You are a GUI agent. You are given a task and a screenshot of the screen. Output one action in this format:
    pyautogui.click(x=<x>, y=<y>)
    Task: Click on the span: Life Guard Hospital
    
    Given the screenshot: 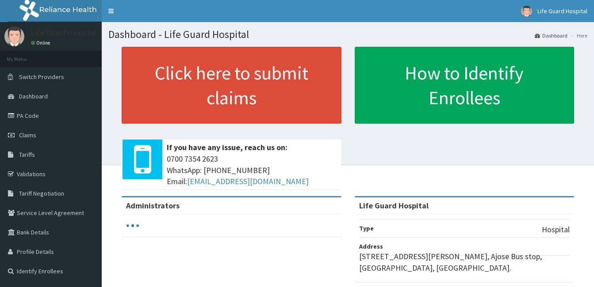 What is the action you would take?
    pyautogui.click(x=562, y=11)
    